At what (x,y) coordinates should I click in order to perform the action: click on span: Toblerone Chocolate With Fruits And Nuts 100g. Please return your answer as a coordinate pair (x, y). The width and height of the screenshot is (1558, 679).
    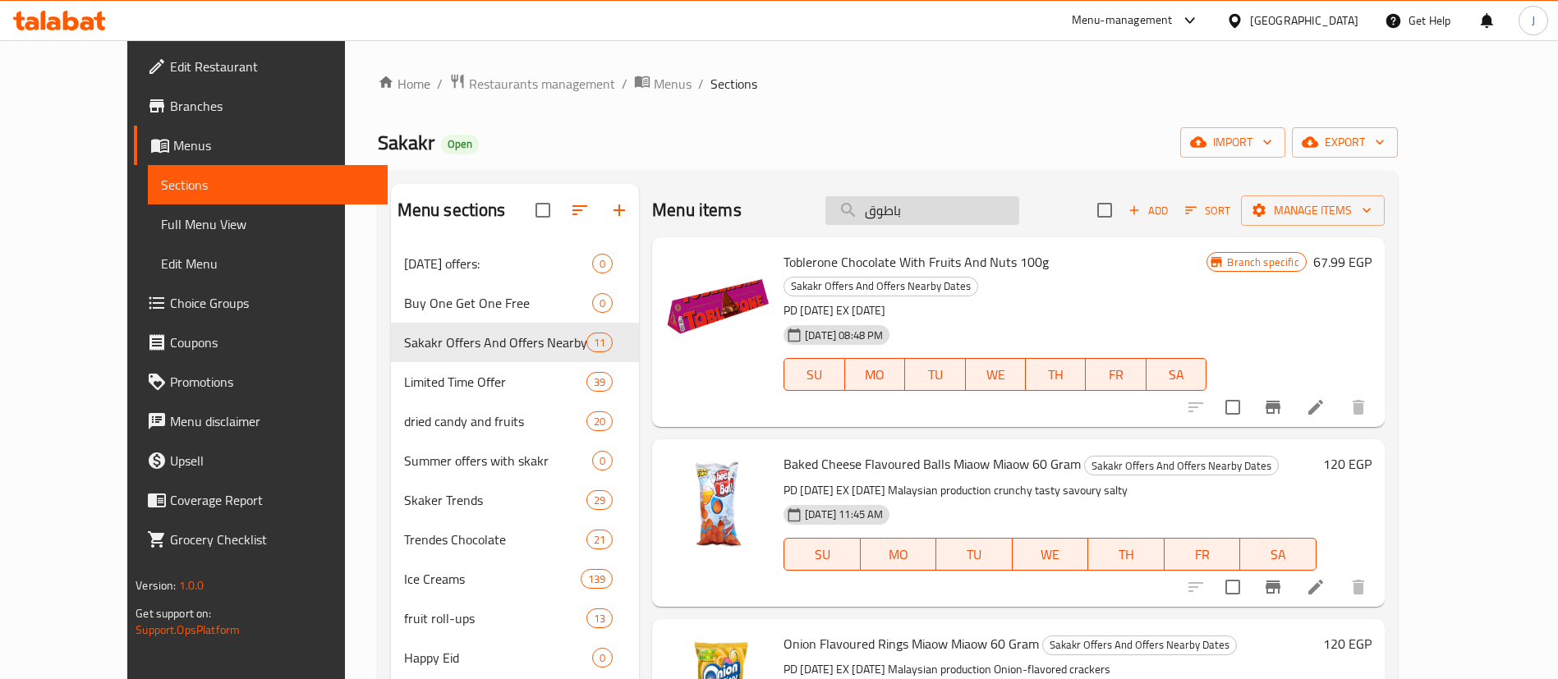
    Looking at the image, I should click on (916, 262).